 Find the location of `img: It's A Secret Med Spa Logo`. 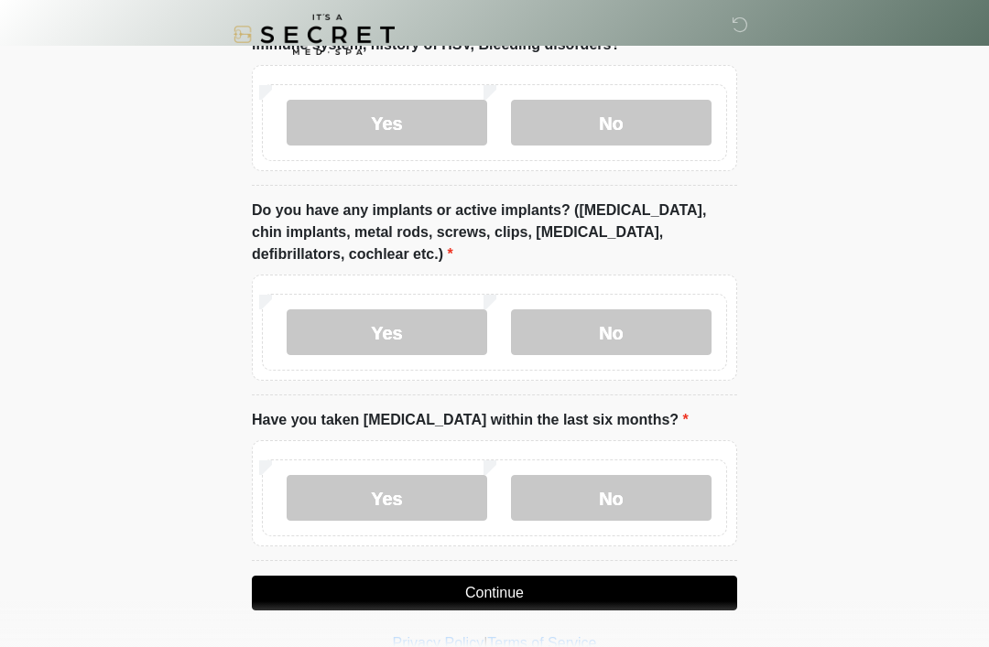

img: It's A Secret Med Spa Logo is located at coordinates (314, 34).